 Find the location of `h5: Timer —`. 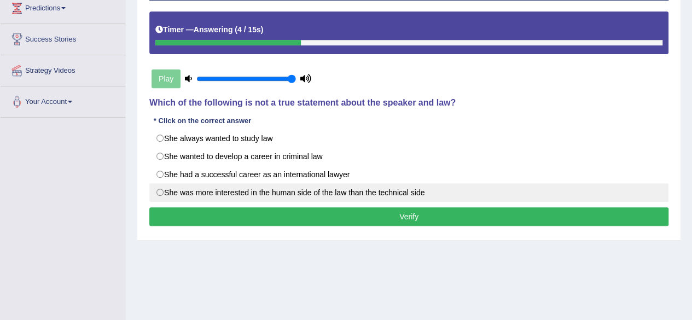

h5: Timer — is located at coordinates (209, 30).